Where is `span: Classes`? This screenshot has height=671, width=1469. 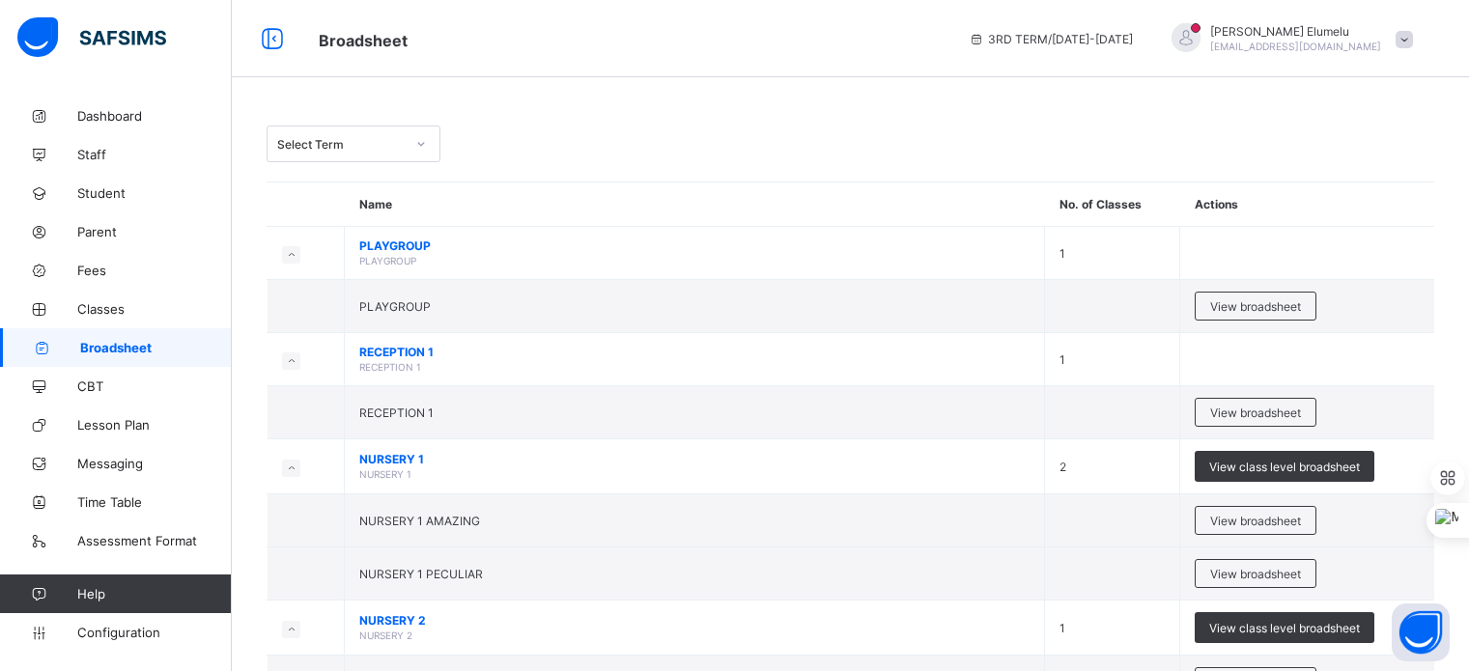 span: Classes is located at coordinates (155, 309).